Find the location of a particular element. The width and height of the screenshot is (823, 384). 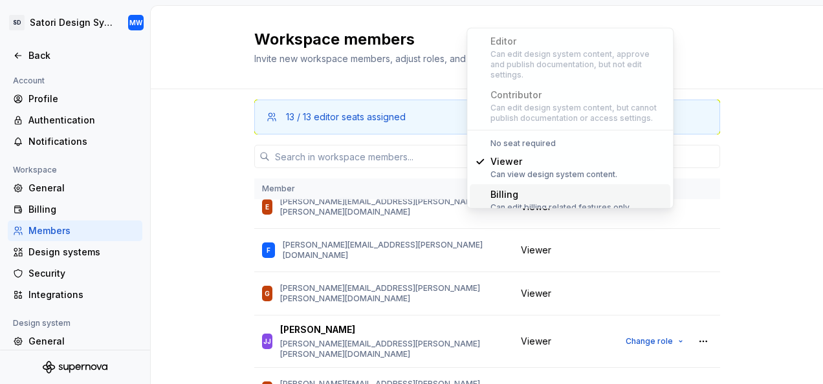

div: Satori Design System is located at coordinates (71, 23).